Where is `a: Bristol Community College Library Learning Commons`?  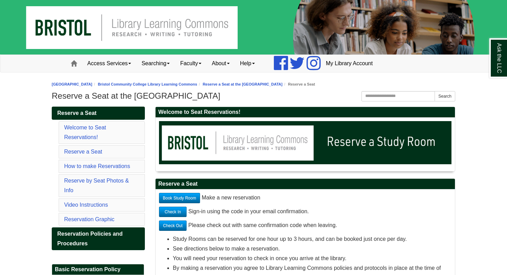 a: Bristol Community College Library Learning Commons is located at coordinates (148, 84).